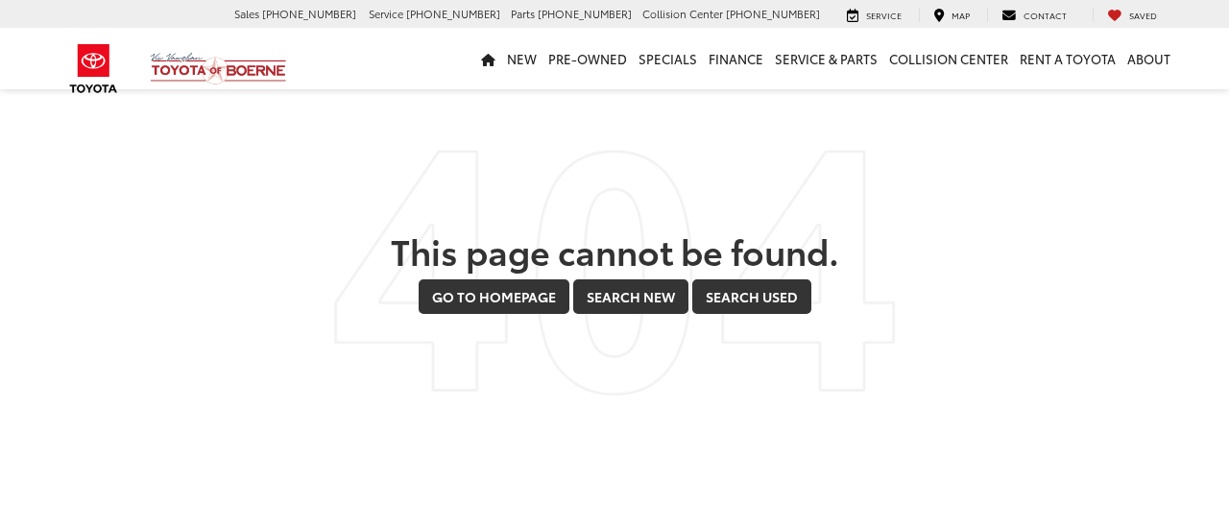 This screenshot has width=1229, height=528. I want to click on a: Finance, so click(735, 59).